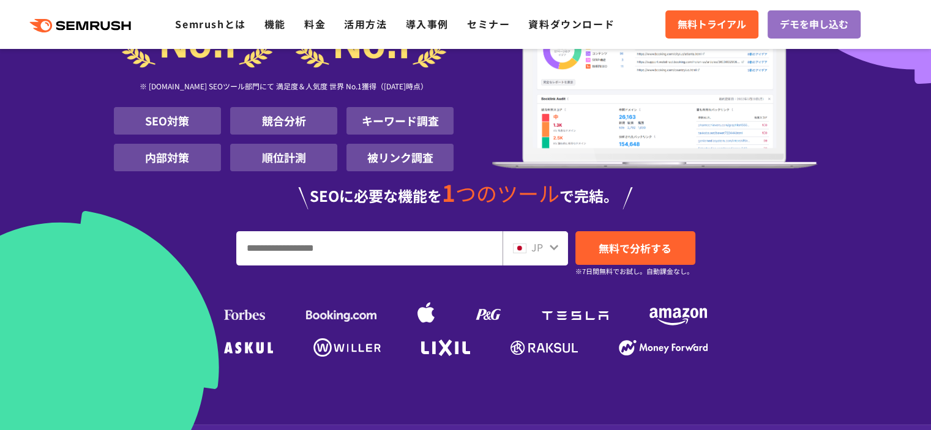 This screenshot has width=931, height=430. What do you see at coordinates (507, 193) in the screenshot?
I see `span: つのツール` at bounding box center [507, 193].